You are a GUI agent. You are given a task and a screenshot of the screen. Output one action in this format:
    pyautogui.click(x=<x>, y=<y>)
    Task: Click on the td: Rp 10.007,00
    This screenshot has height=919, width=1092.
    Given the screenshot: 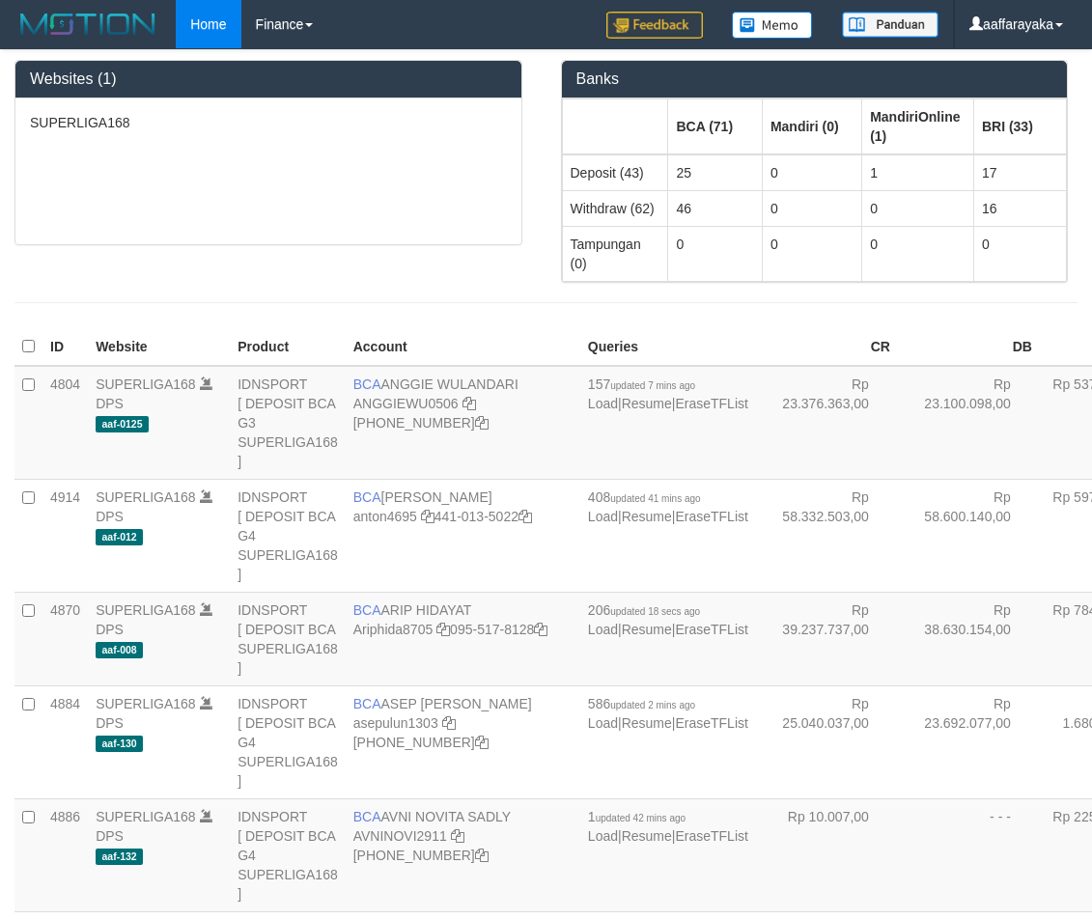 What is the action you would take?
    pyautogui.click(x=826, y=854)
    